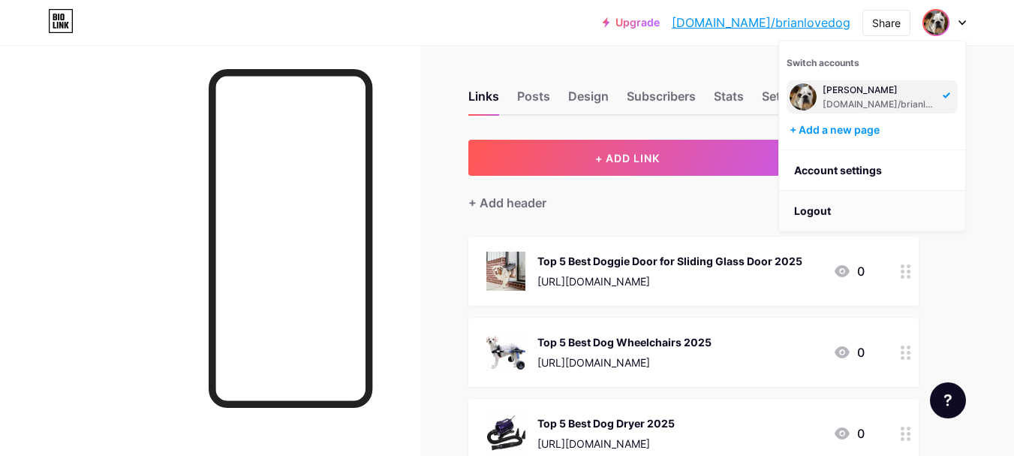 The image size is (1014, 456). I want to click on div: Stats, so click(729, 101).